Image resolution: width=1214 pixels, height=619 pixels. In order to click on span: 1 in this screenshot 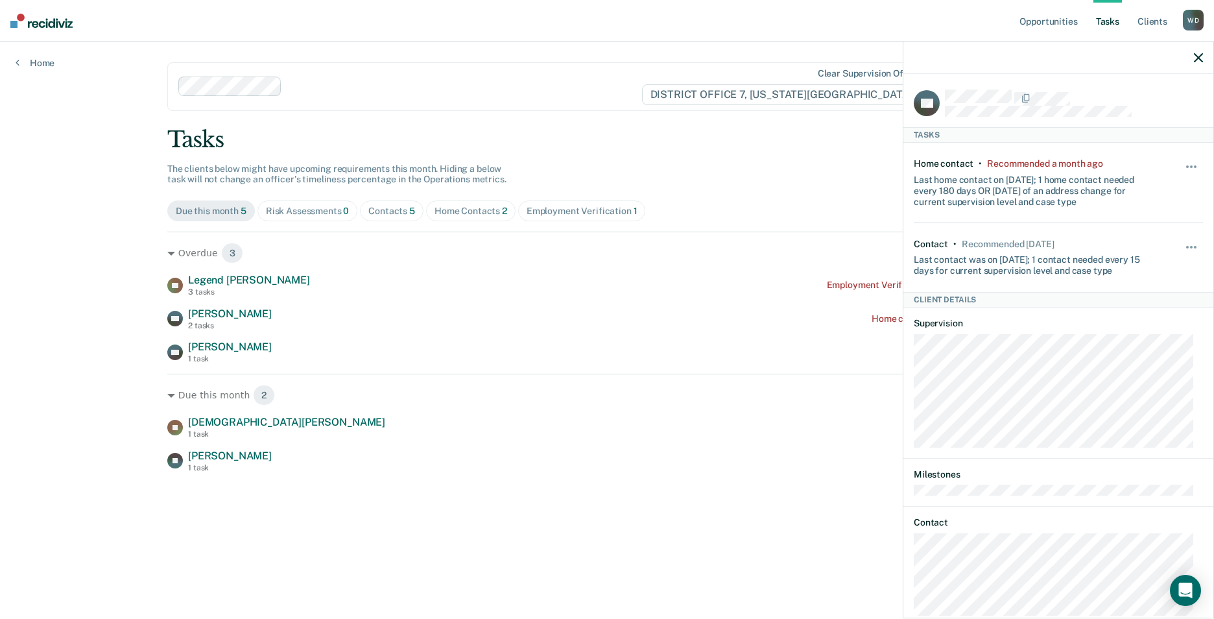, I will do `click(636, 211)`.